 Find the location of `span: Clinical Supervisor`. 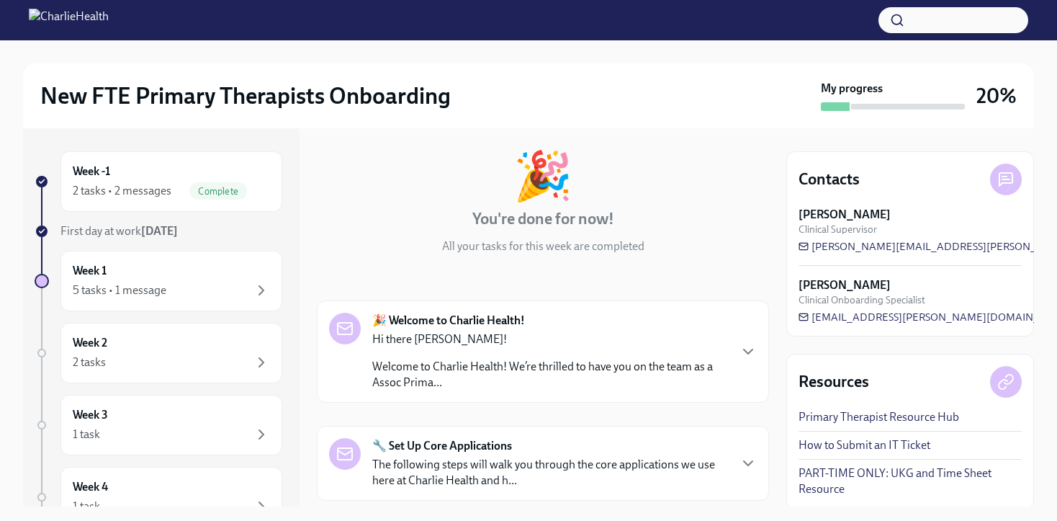

span: Clinical Supervisor is located at coordinates (838, 229).